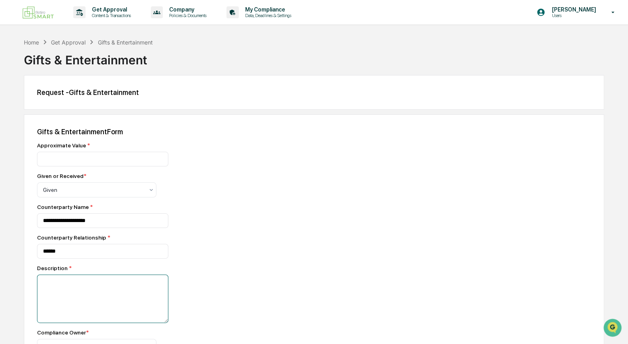  Describe the element at coordinates (187, 16) in the screenshot. I see `p: Policies & Documents` at that location.